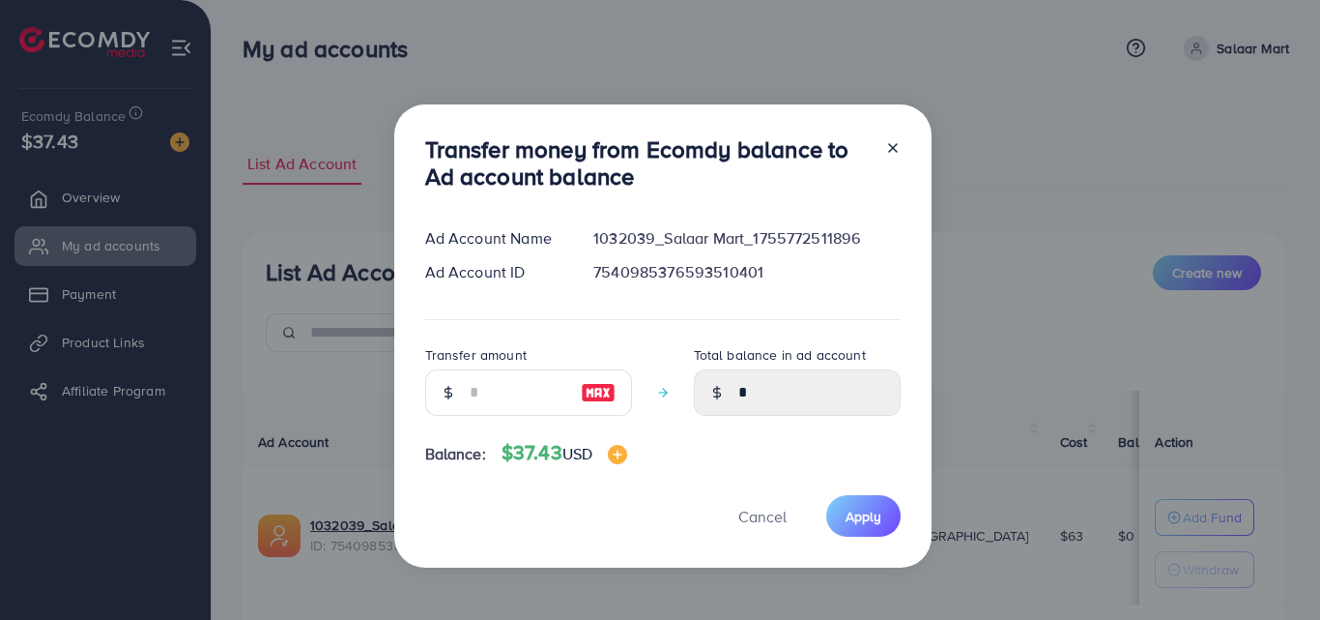 The height and width of the screenshot is (620, 1320). What do you see at coordinates (780, 355) in the screenshot?
I see `label: Total balance in ad account` at bounding box center [780, 355].